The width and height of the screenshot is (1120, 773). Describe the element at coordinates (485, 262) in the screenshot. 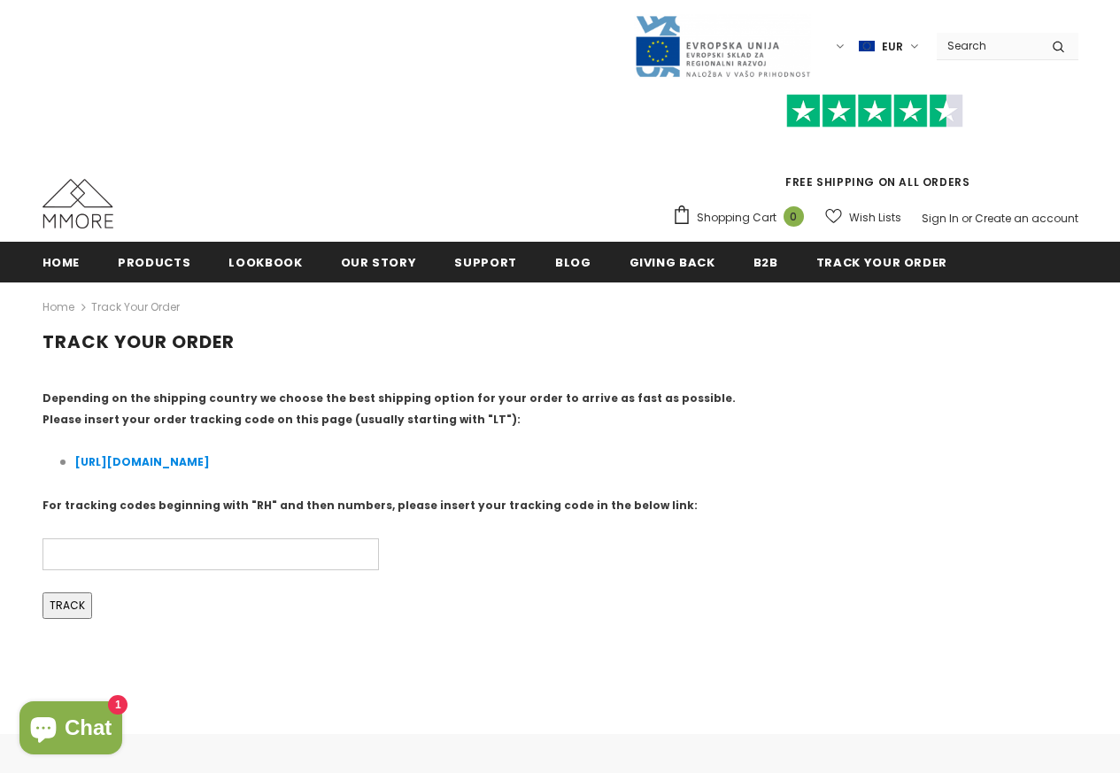

I see `span: support` at that location.